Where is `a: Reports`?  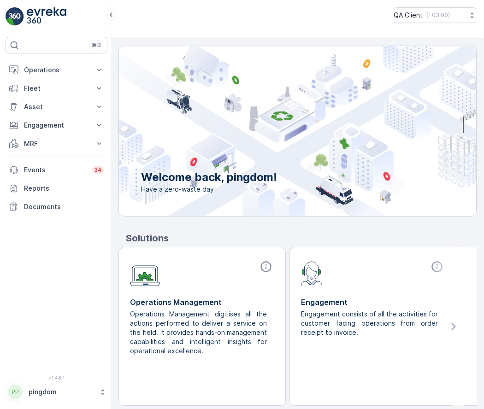
a: Reports is located at coordinates (56, 189).